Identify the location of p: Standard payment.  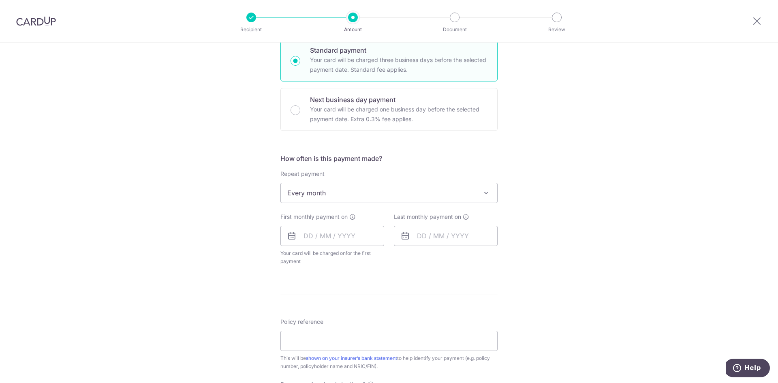
(399, 50).